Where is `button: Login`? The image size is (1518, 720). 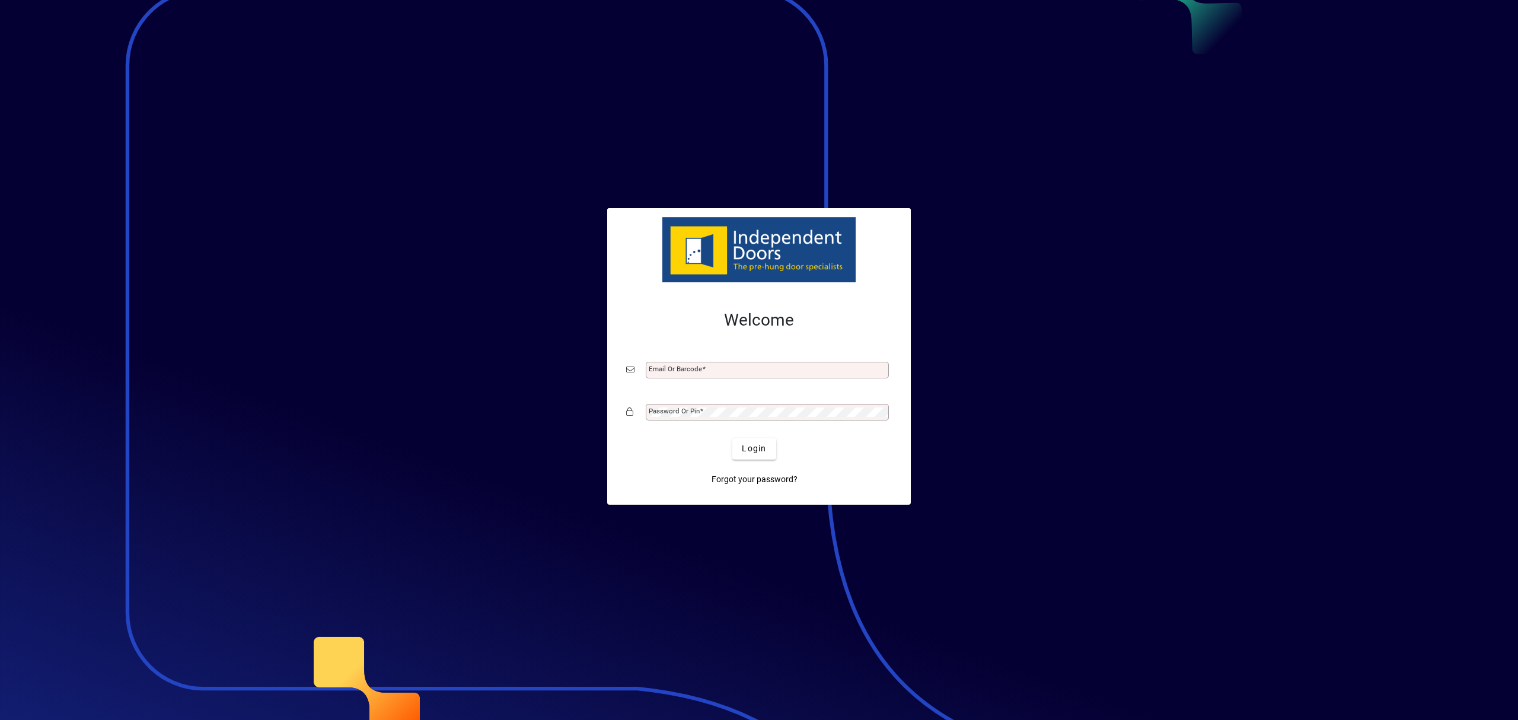 button: Login is located at coordinates (753, 449).